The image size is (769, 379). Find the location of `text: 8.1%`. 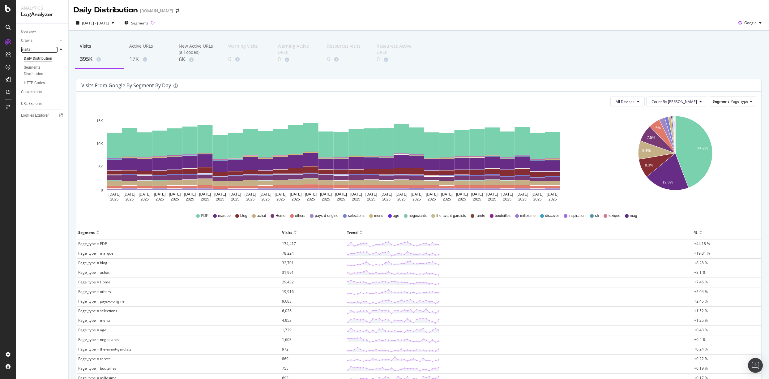

text: 8.1% is located at coordinates (646, 151).